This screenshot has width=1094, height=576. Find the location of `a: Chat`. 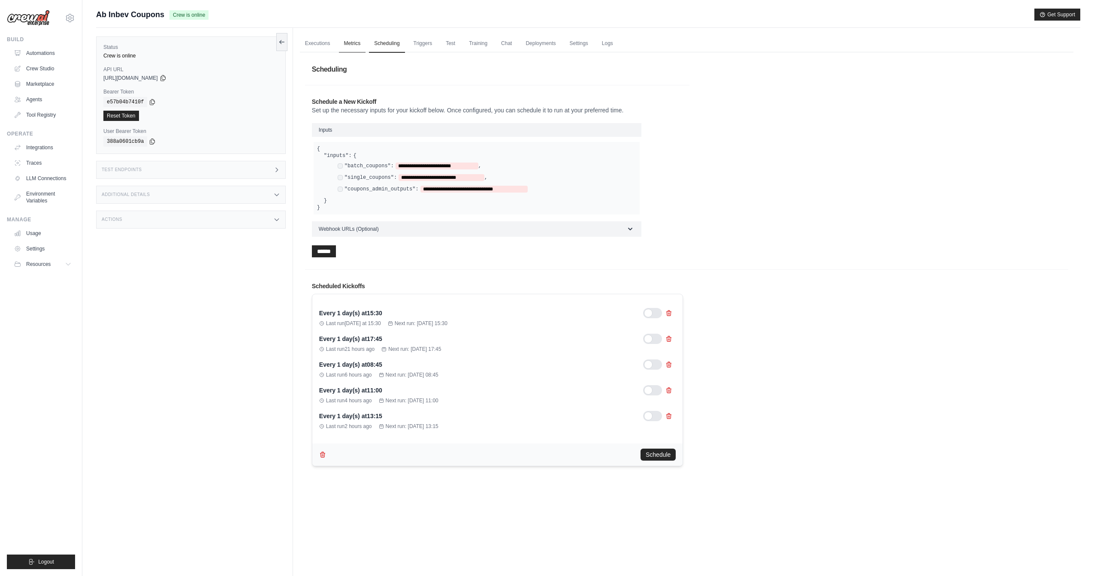

a: Chat is located at coordinates (506, 44).